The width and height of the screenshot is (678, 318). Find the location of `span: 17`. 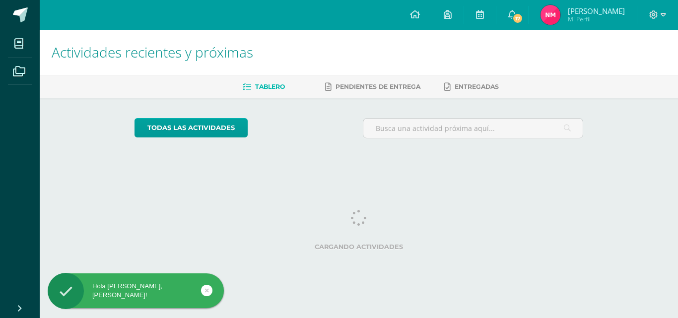

span: 17 is located at coordinates (517, 18).